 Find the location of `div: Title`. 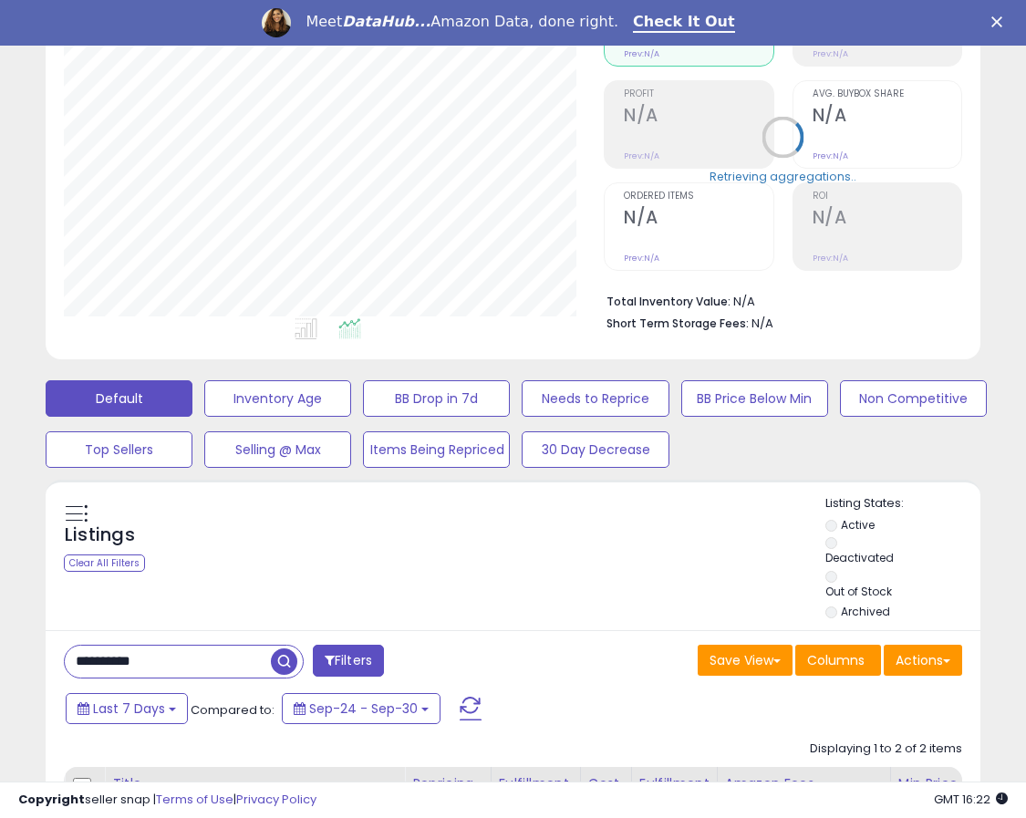

div: Title is located at coordinates (254, 783).